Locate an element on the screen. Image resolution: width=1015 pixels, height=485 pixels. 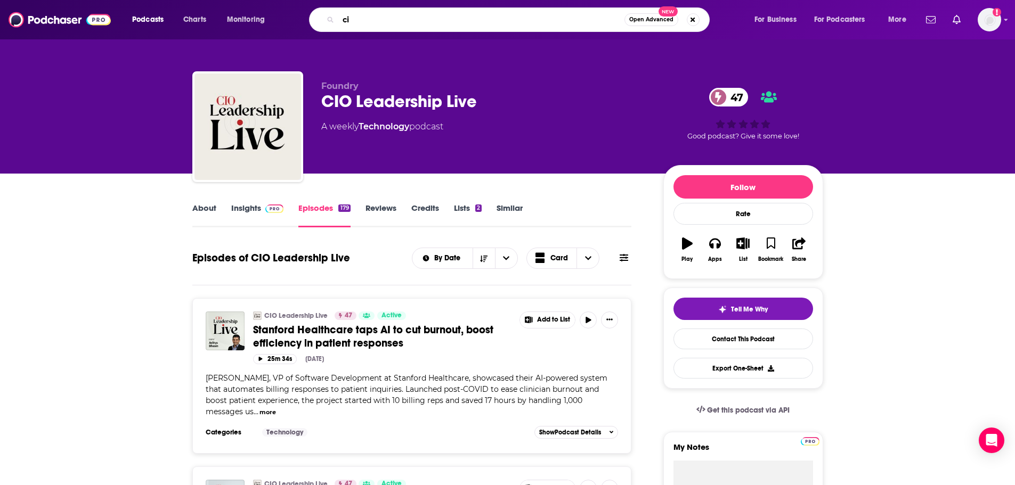
button: Sort Direction is located at coordinates (484, 258).